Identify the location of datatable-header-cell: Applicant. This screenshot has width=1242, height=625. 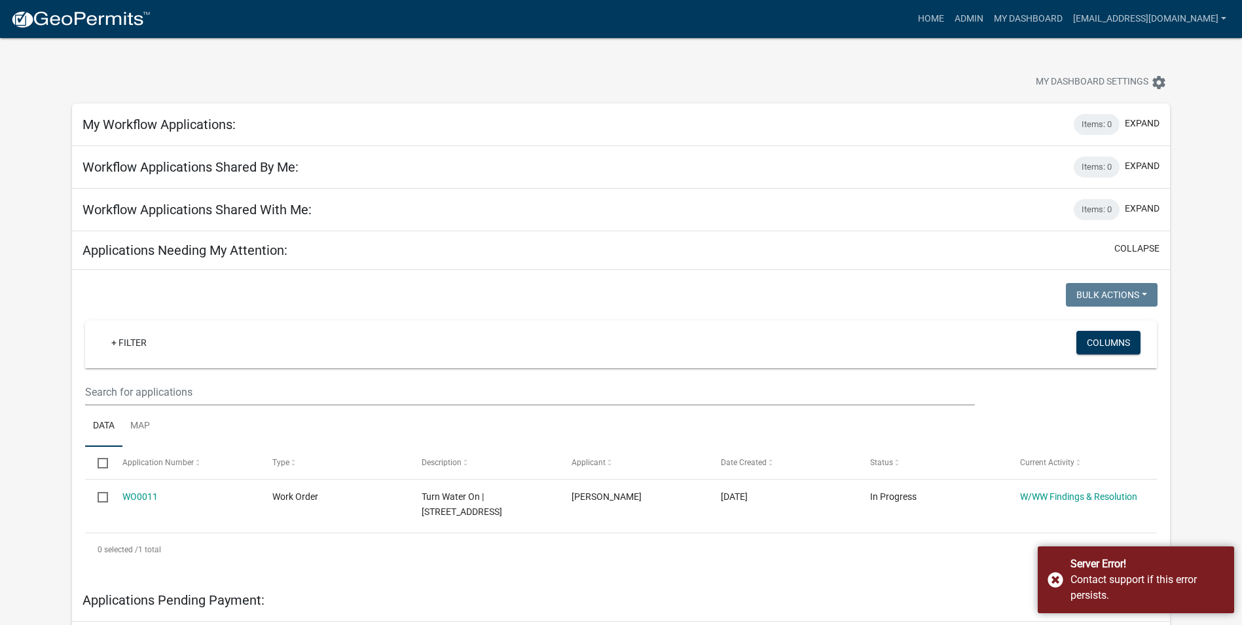
(633, 462).